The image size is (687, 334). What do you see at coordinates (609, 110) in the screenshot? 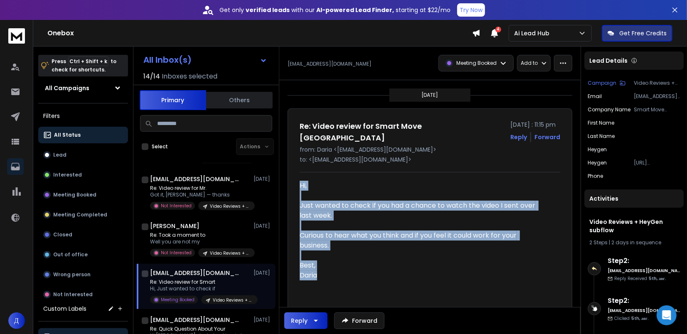
I see `p: Company Name` at bounding box center [609, 110].